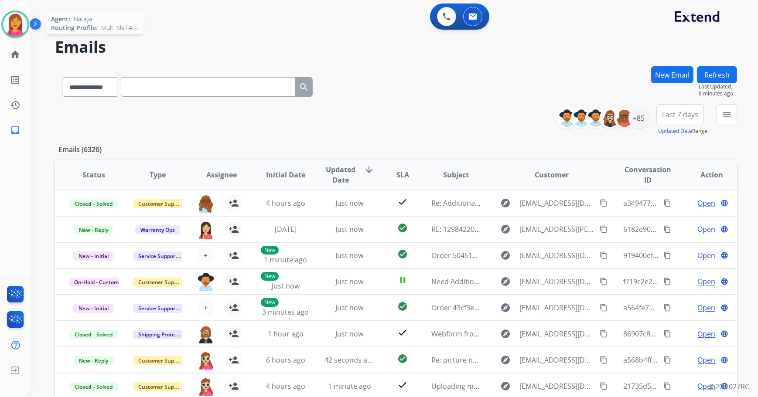  I want to click on mat-icon: home, so click(15, 54).